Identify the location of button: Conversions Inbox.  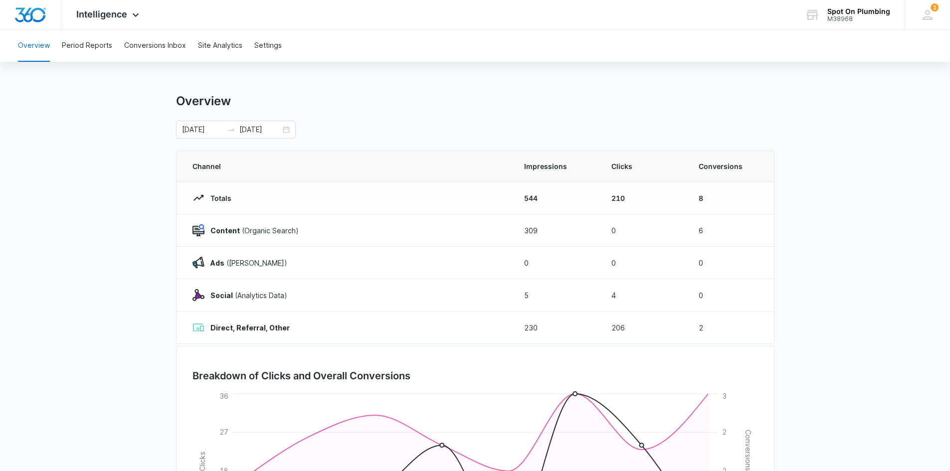
(155, 46).